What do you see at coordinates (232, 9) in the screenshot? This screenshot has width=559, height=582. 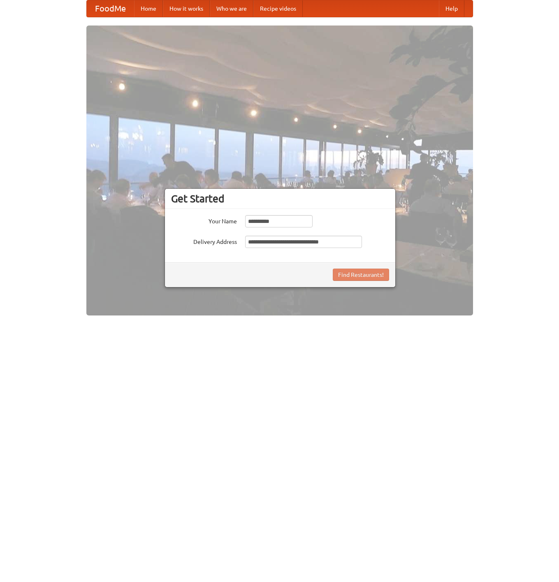 I see `a: Who we are` at bounding box center [232, 9].